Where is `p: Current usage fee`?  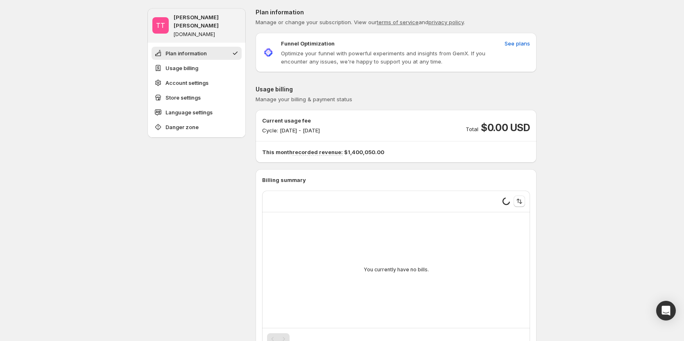 p: Current usage fee is located at coordinates (291, 120).